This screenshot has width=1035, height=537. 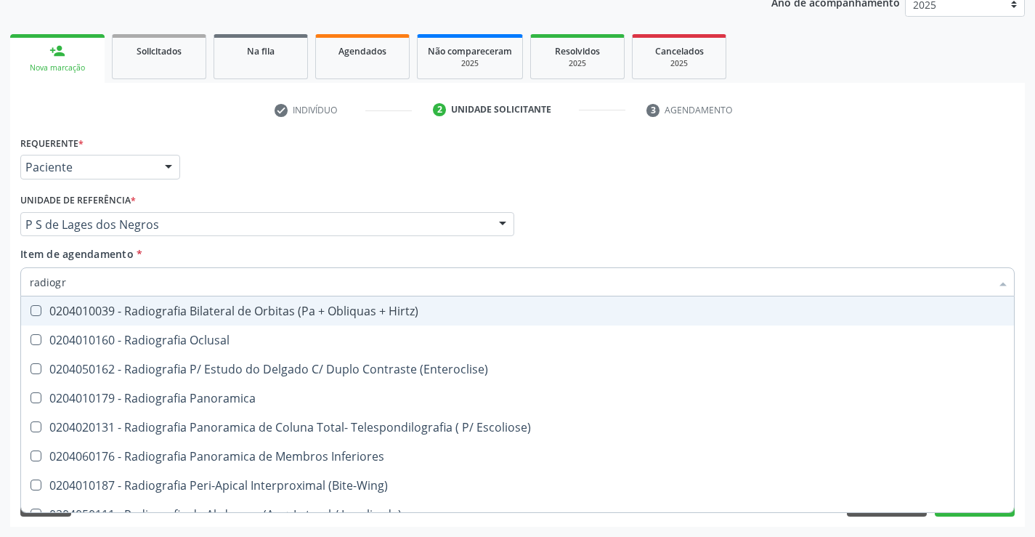 I want to click on input: Buscar por procedimentos, so click(x=510, y=282).